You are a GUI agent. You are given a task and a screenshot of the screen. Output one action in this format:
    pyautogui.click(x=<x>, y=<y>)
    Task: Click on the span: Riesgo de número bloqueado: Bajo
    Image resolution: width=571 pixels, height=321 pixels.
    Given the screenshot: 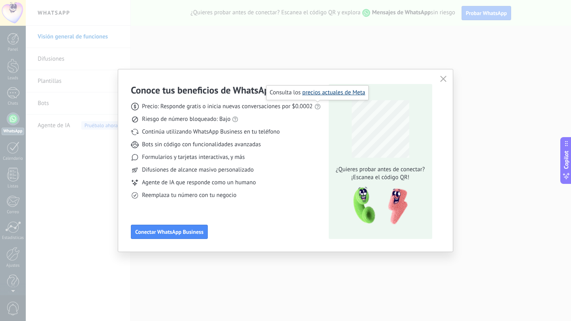 What is the action you would take?
    pyautogui.click(x=186, y=119)
    